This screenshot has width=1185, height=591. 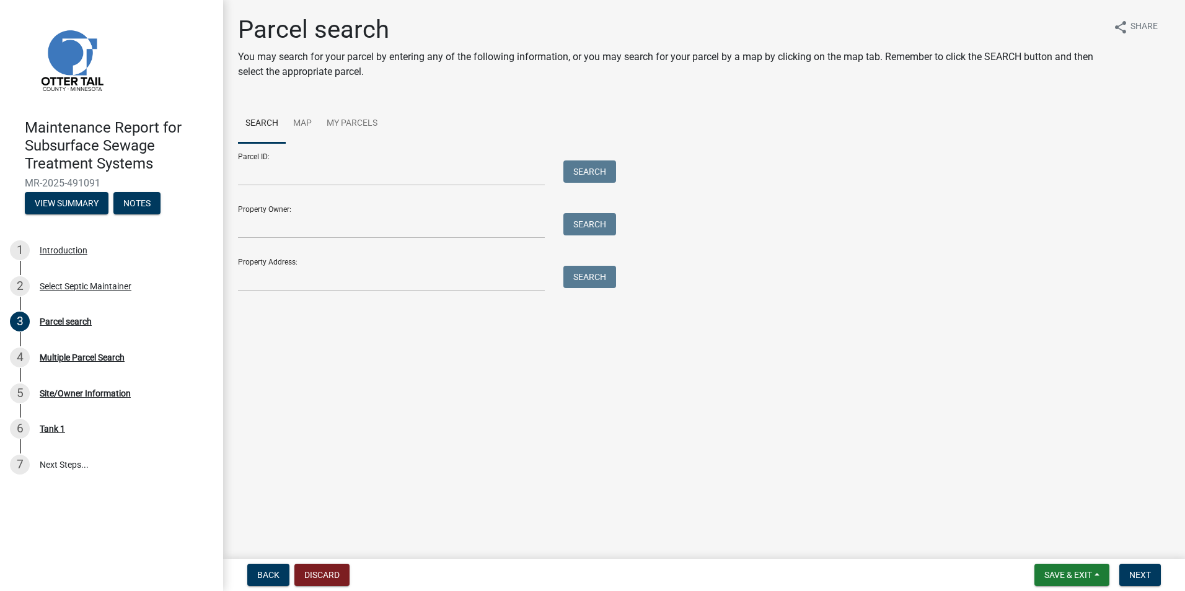 What do you see at coordinates (63, 250) in the screenshot?
I see `div: Introduction` at bounding box center [63, 250].